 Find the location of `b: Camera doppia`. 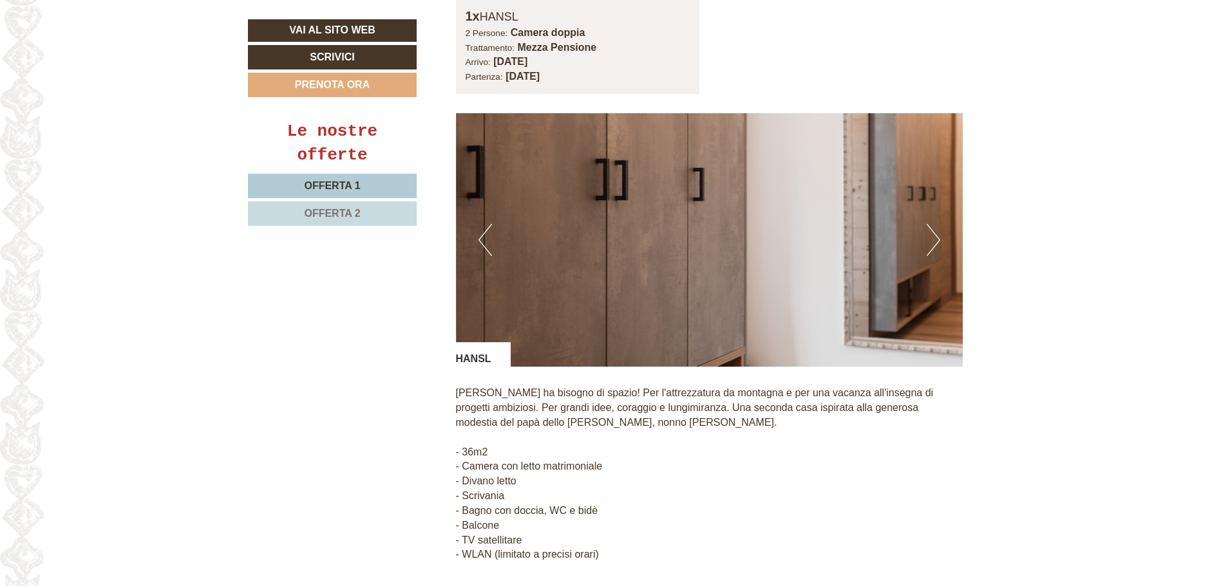

b: Camera doppia is located at coordinates (548, 32).